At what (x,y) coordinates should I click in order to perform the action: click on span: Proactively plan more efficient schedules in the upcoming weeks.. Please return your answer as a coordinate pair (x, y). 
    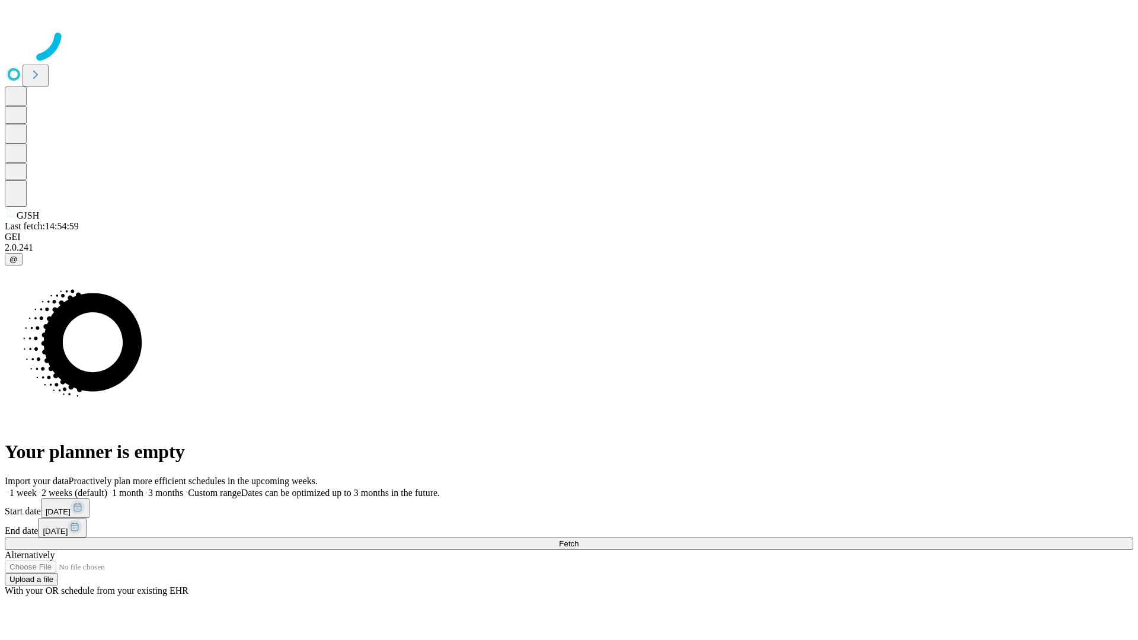
    Looking at the image, I should click on (193, 481).